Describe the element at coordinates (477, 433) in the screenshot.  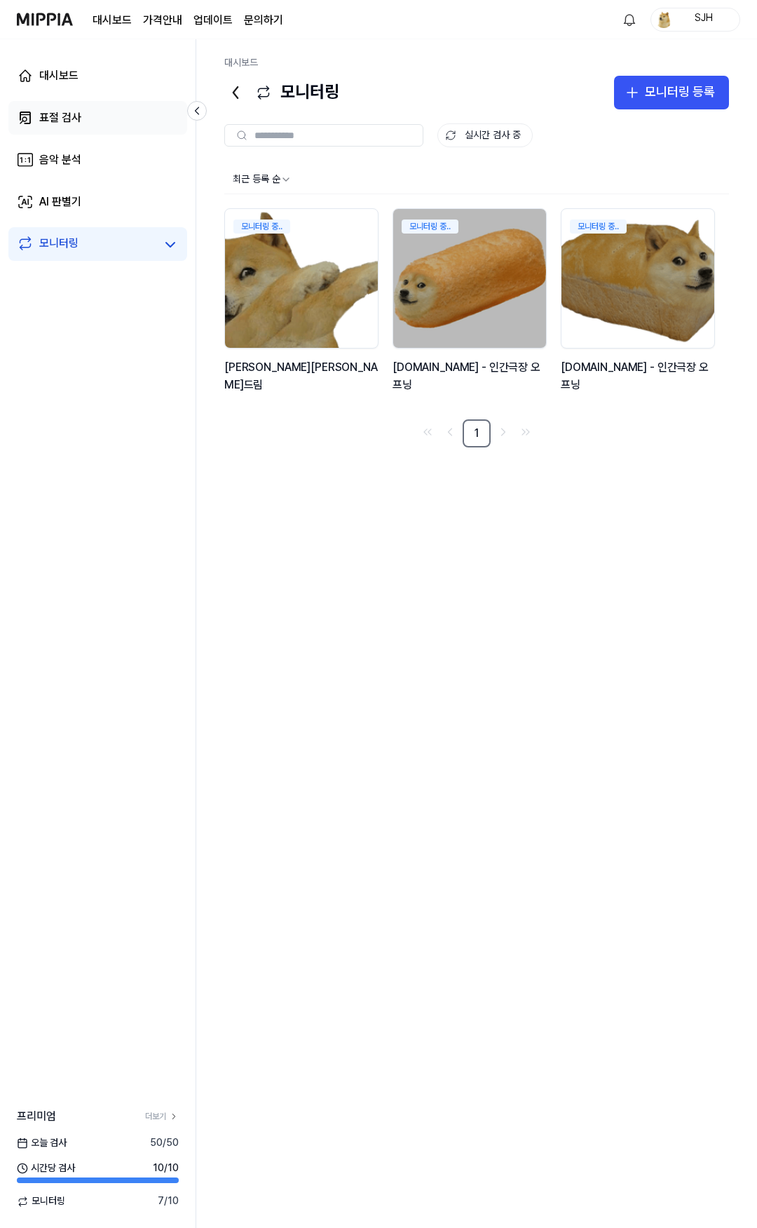
I see `nav: pagination` at that location.